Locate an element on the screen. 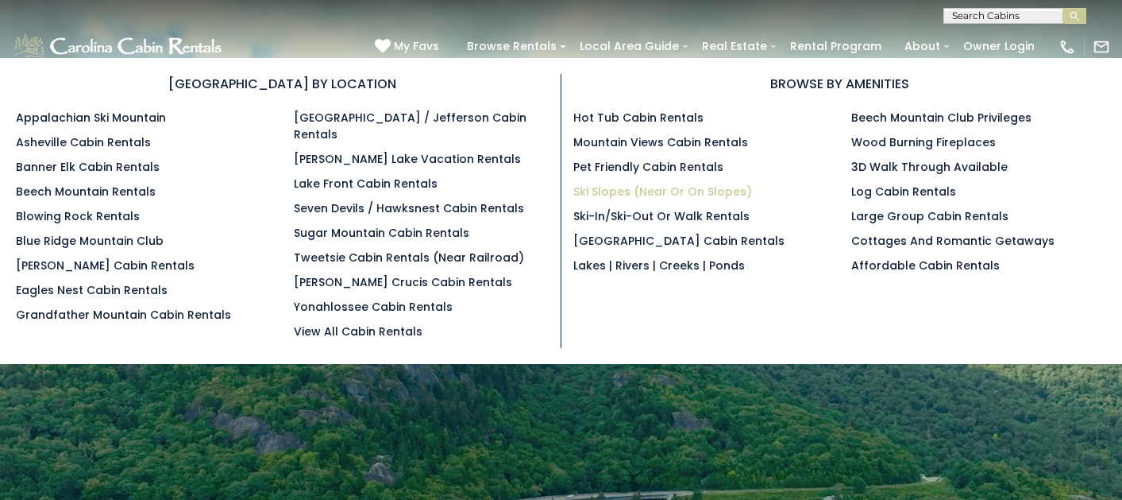  a: Banner Elk Cabin Rentals is located at coordinates (87, 167).